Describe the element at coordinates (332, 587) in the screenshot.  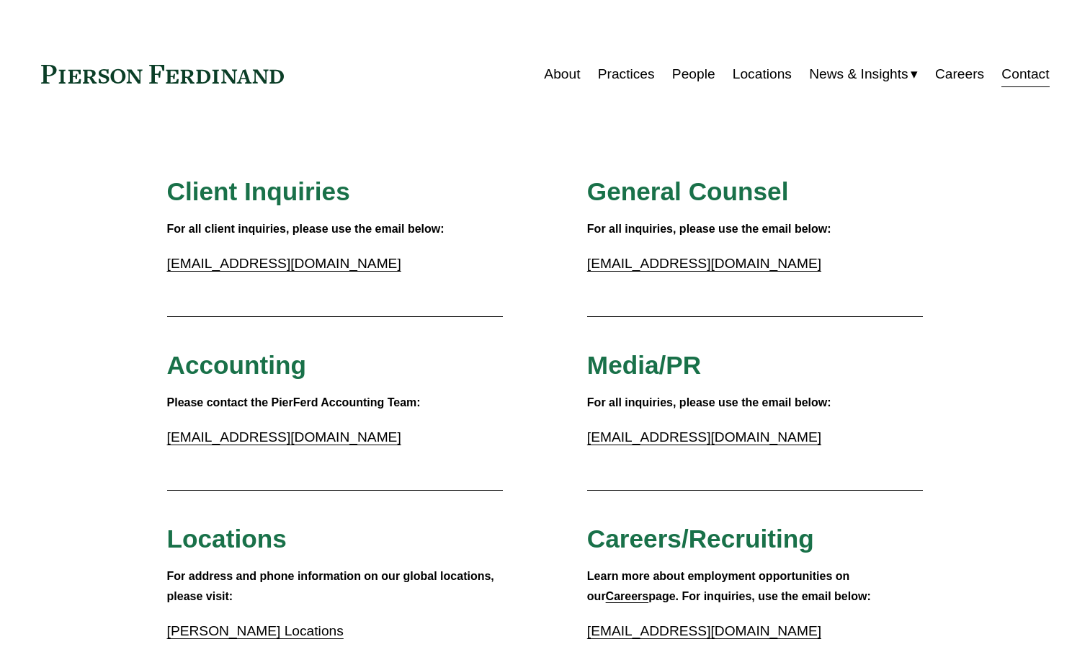
I see `strong: For address and phone information on our global locations, please visit:` at that location.